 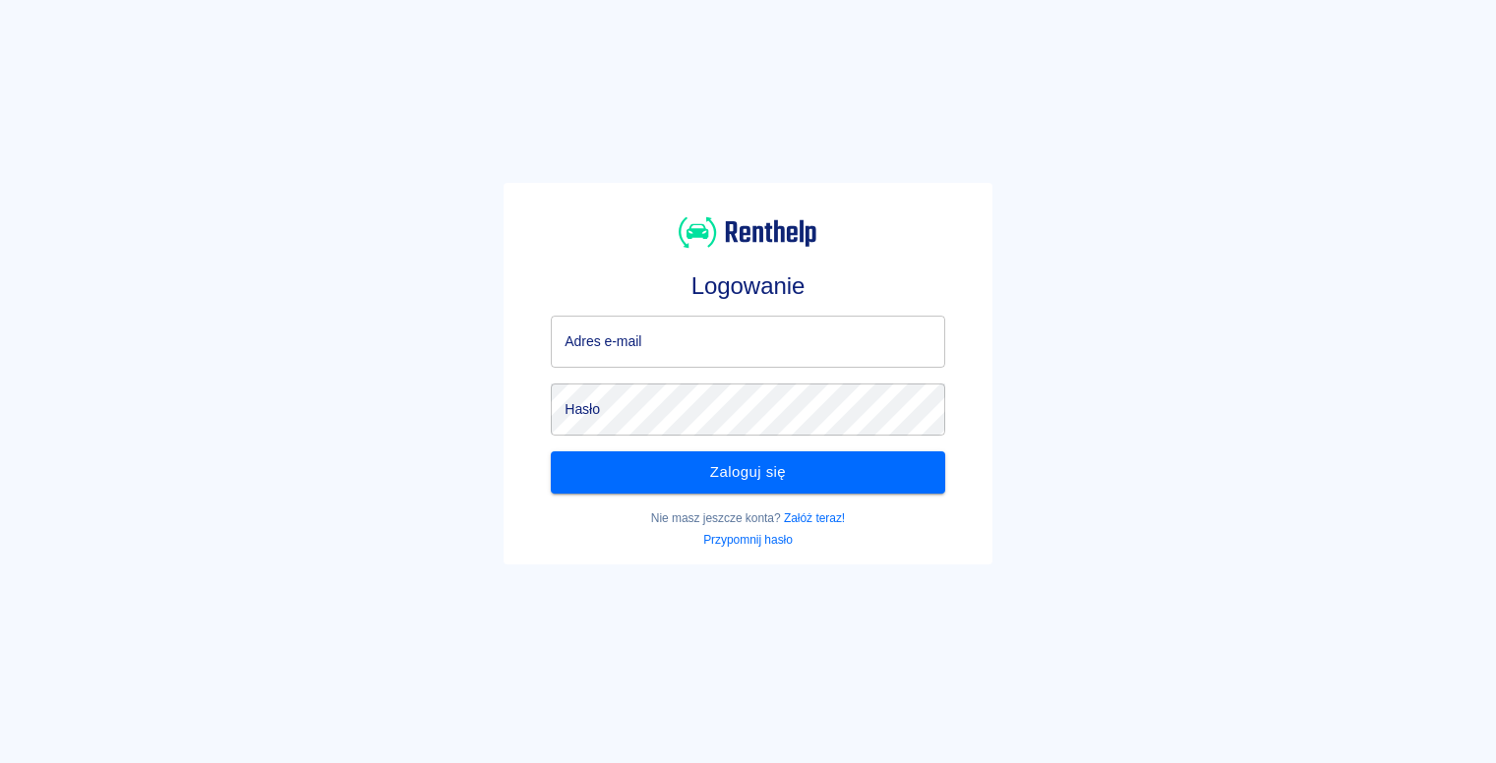 What do you see at coordinates (748, 232) in the screenshot?
I see `img: Renthelp logo` at bounding box center [748, 232].